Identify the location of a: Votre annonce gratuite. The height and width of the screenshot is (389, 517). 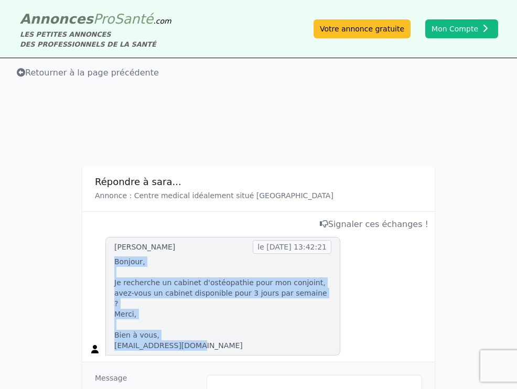
(361, 29).